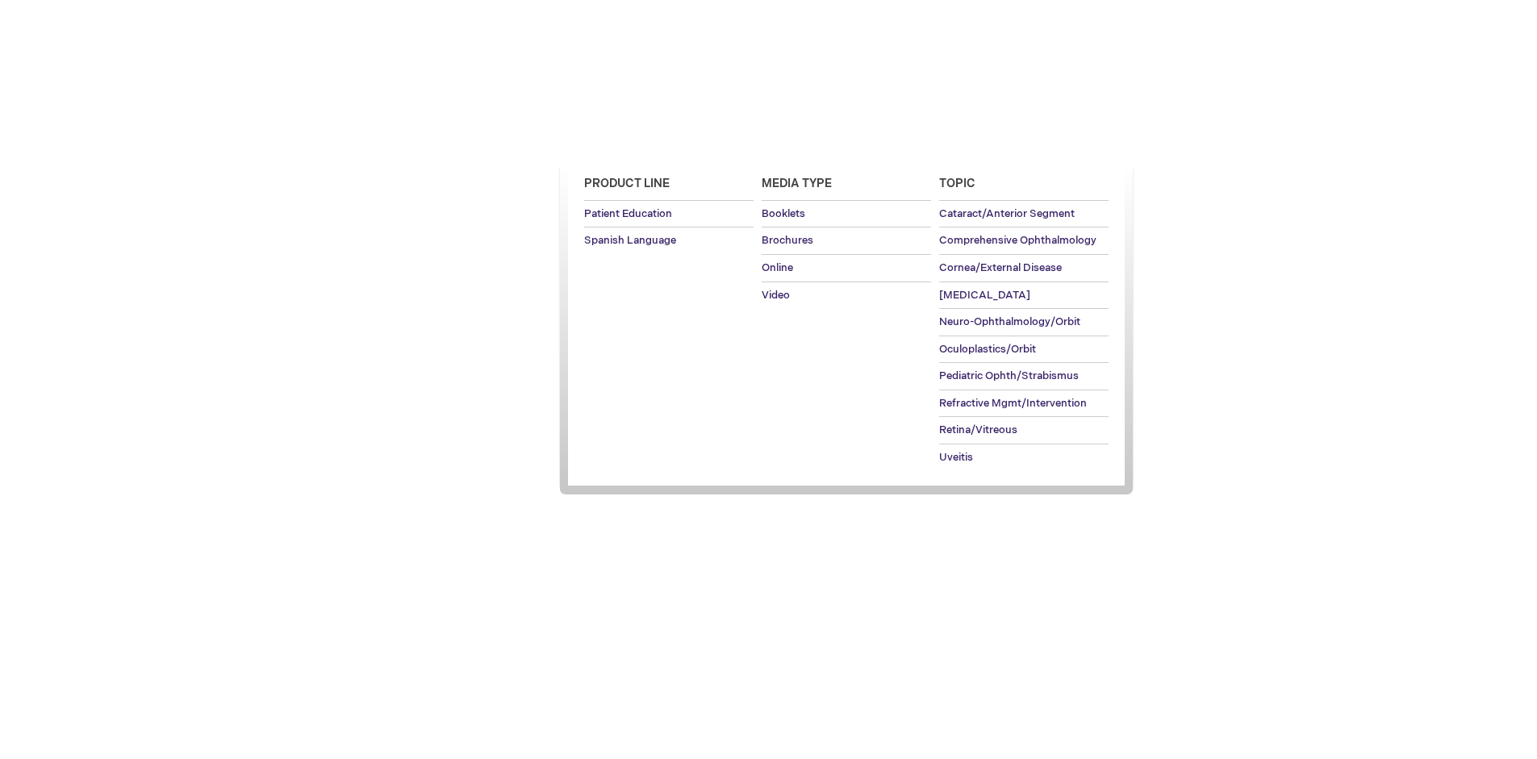 The image size is (1537, 759). I want to click on span: Refractive Mgmt/Intervention, so click(1013, 404).